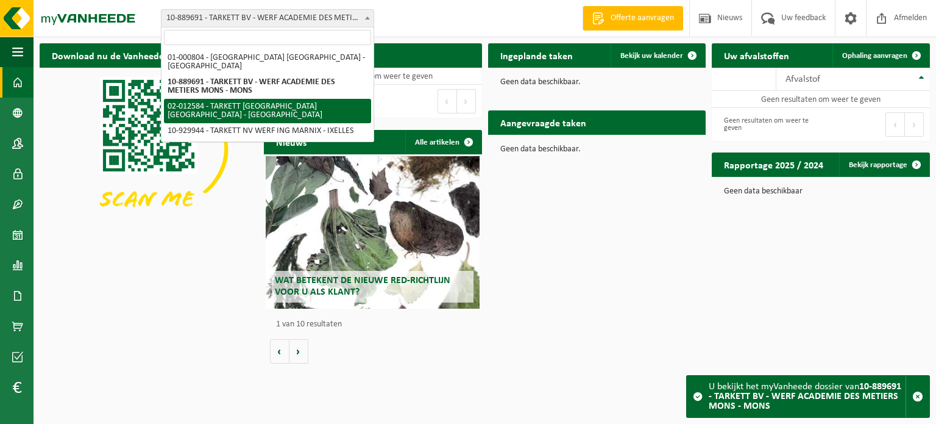  I want to click on span: 10-889691 - TARKETT BV - WERF ACADEMIE DES METIERS MONS - MONS, so click(268, 18).